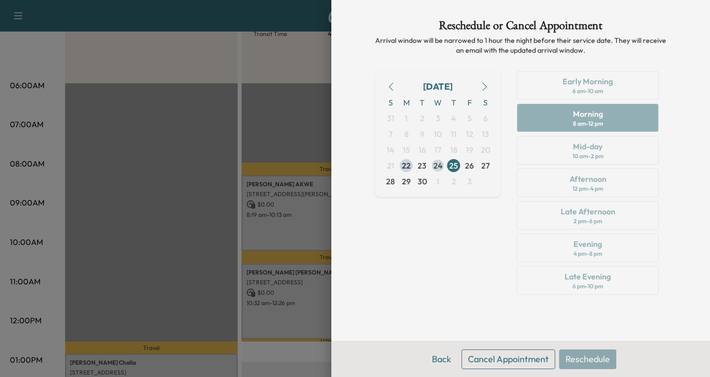  I want to click on span: 16, so click(422, 150).